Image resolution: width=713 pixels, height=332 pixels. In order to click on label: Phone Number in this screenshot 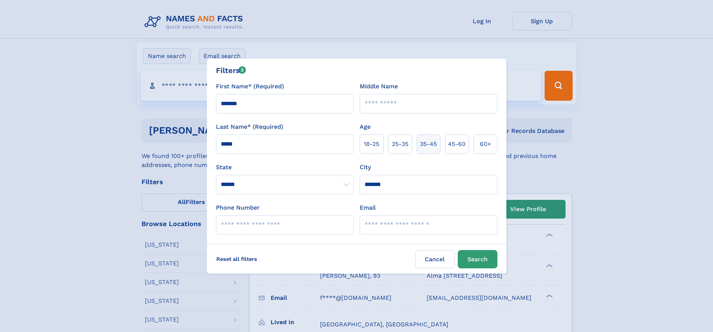, I will do `click(238, 208)`.